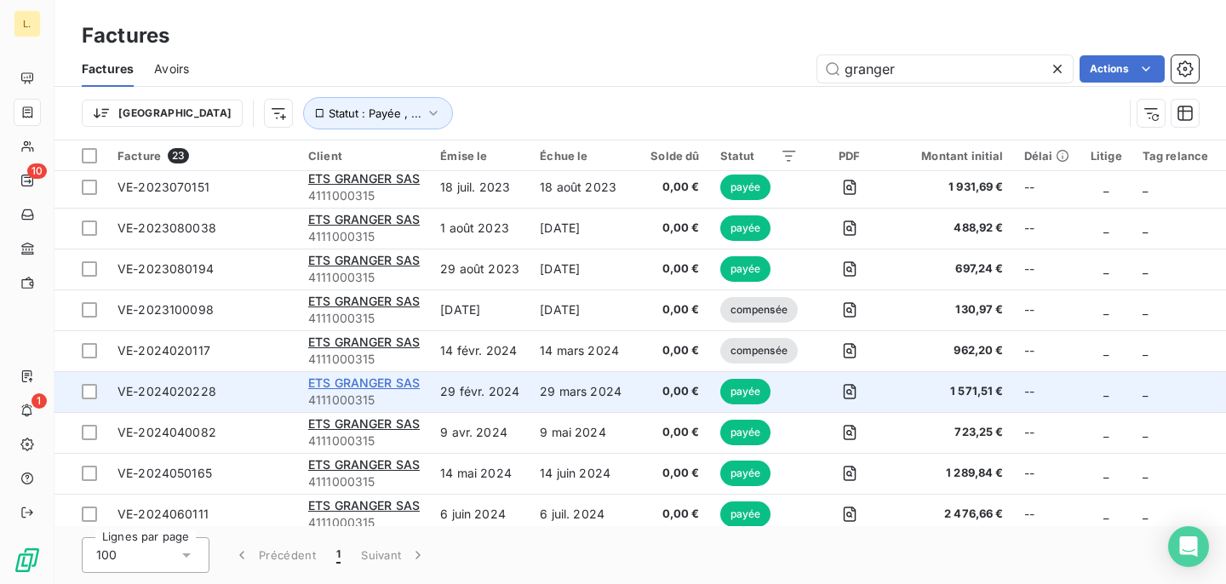 The width and height of the screenshot is (1226, 584). What do you see at coordinates (338, 555) in the screenshot?
I see `button: 1` at bounding box center [338, 555].